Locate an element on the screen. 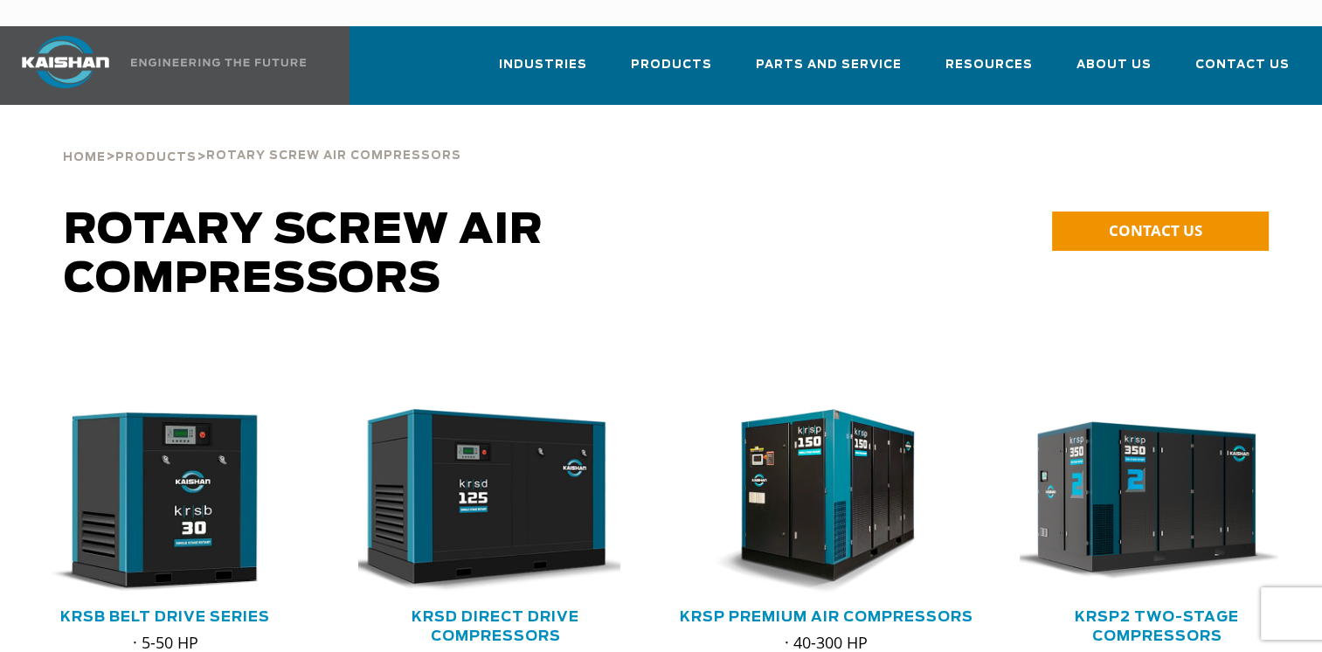 This screenshot has height=652, width=1322. a: Home is located at coordinates (84, 156).